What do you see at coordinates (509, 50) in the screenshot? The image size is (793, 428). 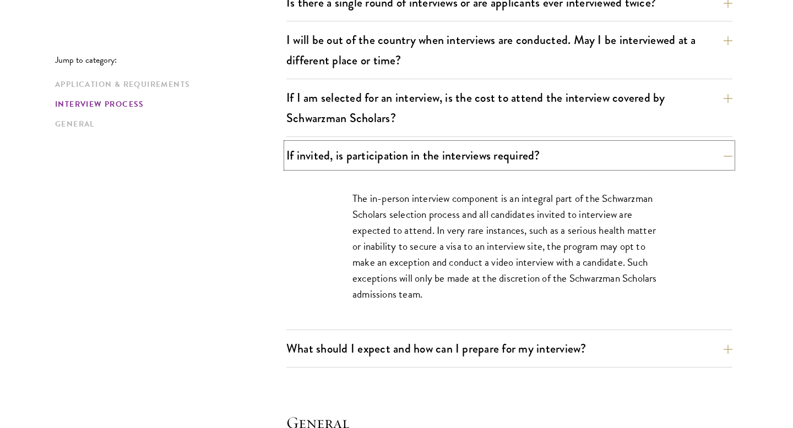 I see `button: I will be out of the country when interviews are conducted. May I be interviewed at a different p...` at bounding box center [509, 50].